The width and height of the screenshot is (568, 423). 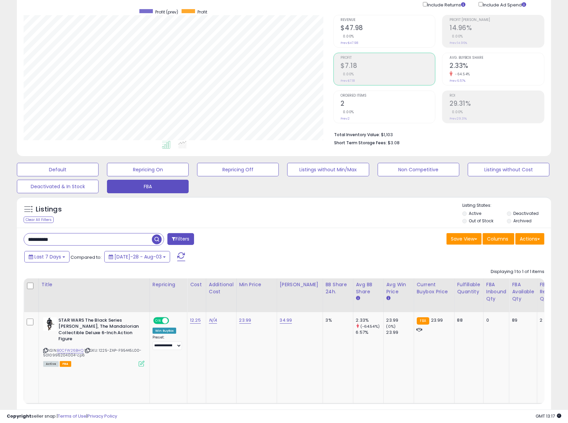 I want to click on span: Ordered Items, so click(x=388, y=96).